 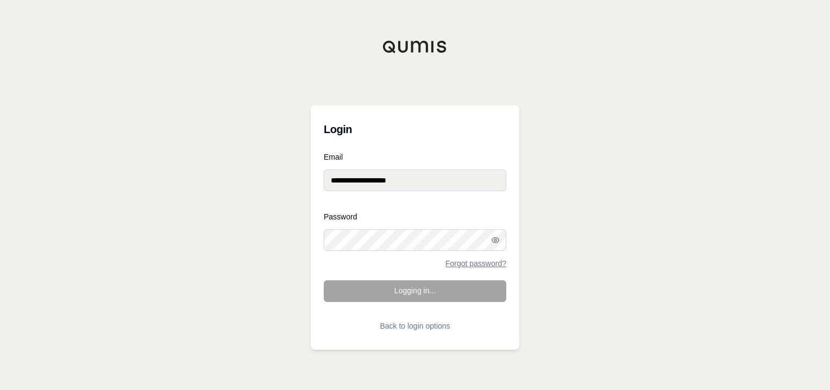 I want to click on label: Password, so click(x=415, y=217).